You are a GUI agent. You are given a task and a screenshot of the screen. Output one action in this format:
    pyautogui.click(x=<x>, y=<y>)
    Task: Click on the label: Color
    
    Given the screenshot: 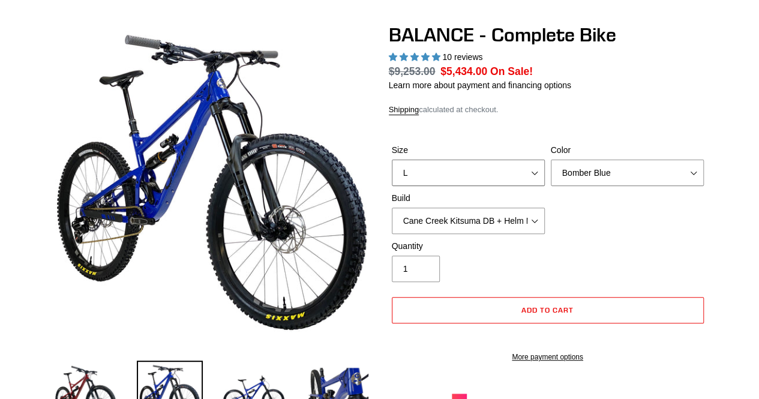 What is the action you would take?
    pyautogui.click(x=627, y=150)
    